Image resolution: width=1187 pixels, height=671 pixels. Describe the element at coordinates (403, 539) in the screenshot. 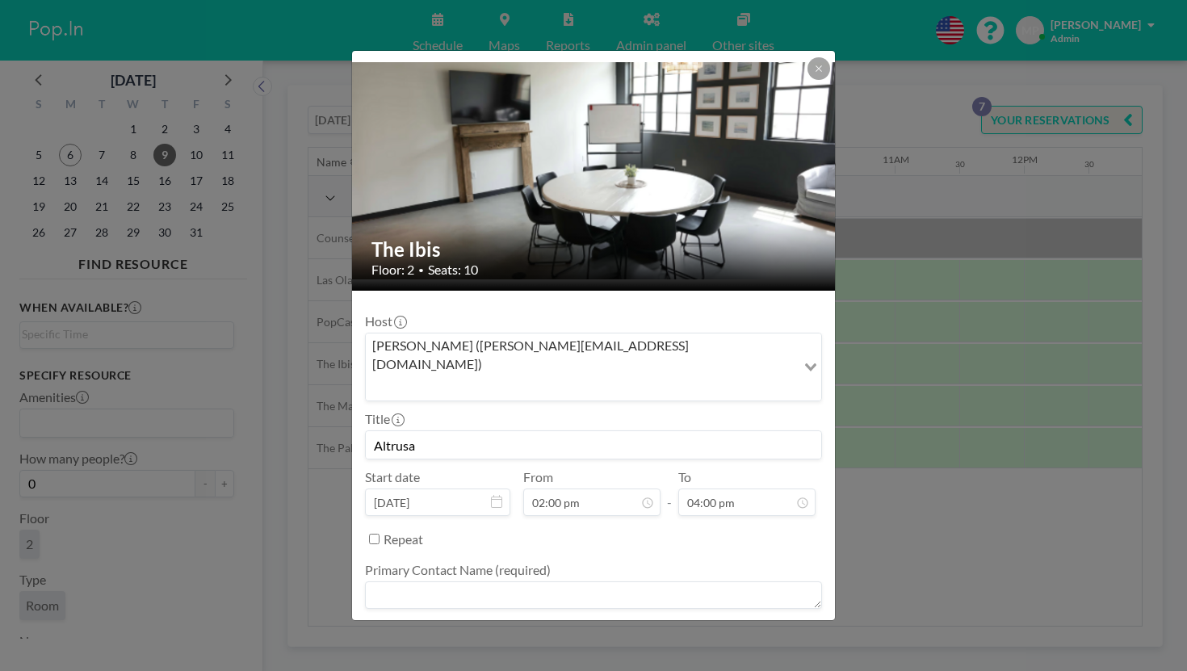

I see `label: Repeat` at that location.